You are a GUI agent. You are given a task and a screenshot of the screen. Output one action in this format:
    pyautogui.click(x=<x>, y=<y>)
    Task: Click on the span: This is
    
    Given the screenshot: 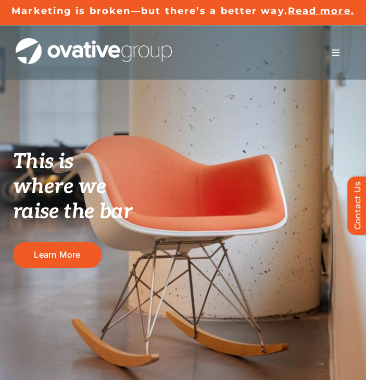 What is the action you would take?
    pyautogui.click(x=43, y=162)
    